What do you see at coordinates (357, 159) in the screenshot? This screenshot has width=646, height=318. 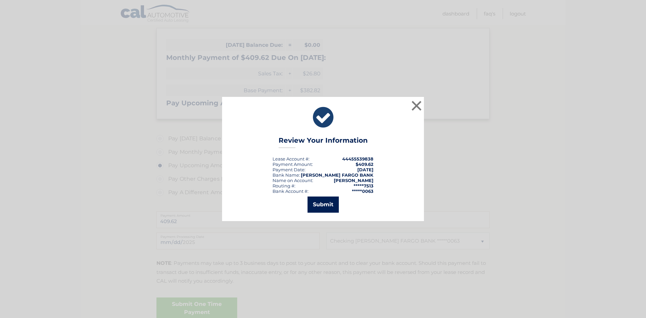 I see `strong: 44455539838` at bounding box center [357, 159].